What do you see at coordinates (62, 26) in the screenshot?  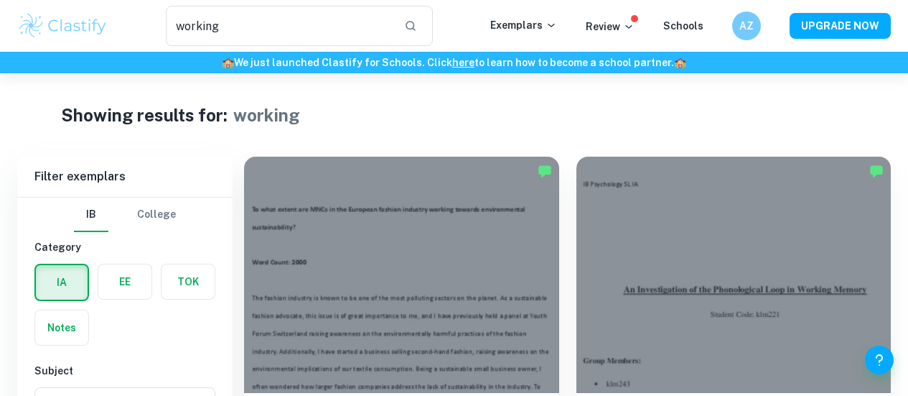 I see `a: Clastify logo` at bounding box center [62, 26].